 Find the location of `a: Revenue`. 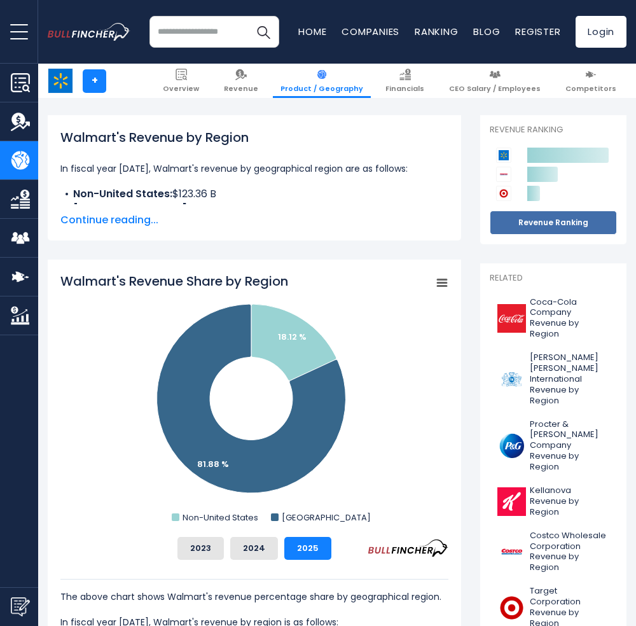

a: Revenue is located at coordinates (241, 81).